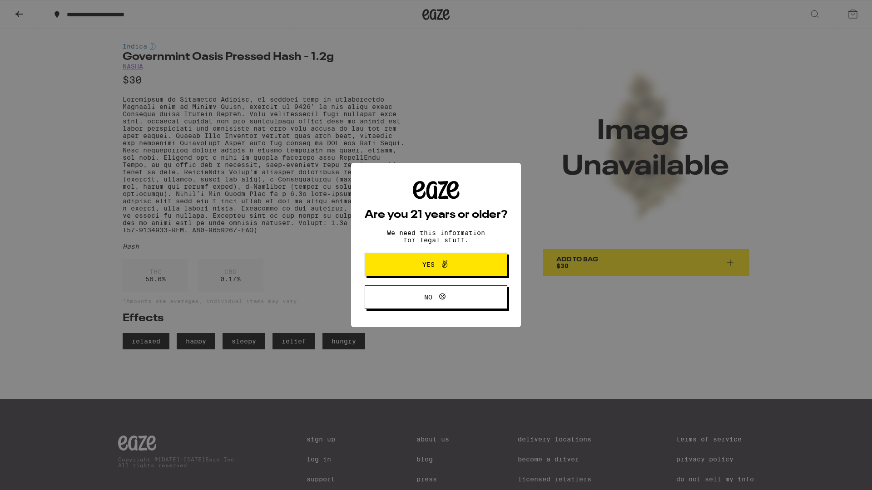 The height and width of the screenshot is (490, 872). What do you see at coordinates (436, 215) in the screenshot?
I see `h2: Are you 21 years or older?` at bounding box center [436, 215].